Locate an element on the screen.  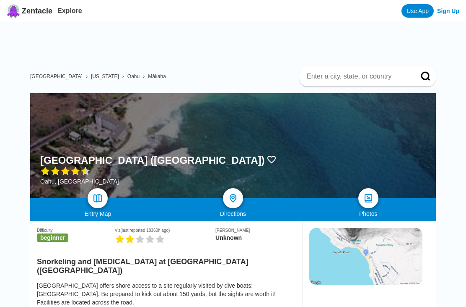
a: directions is located at coordinates (233, 198).